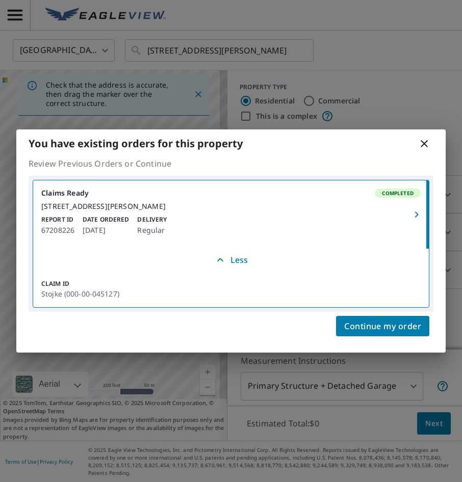 This screenshot has height=482, width=462. I want to click on span: Continue my order, so click(382, 326).